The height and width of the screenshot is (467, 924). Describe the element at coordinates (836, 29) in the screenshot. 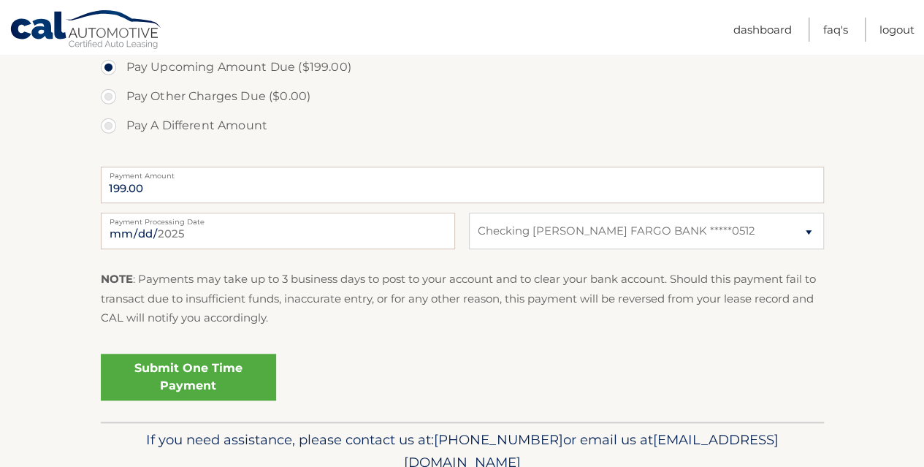

I see `a: FAQ's` at that location.